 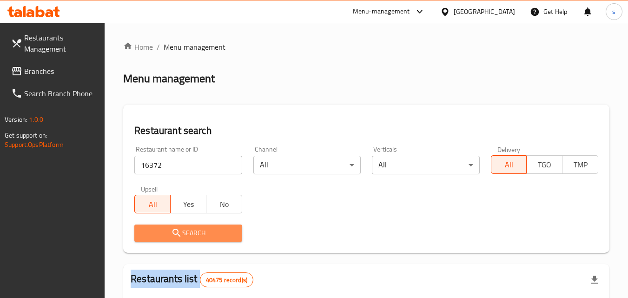 I want to click on span: Menu management, so click(x=194, y=47).